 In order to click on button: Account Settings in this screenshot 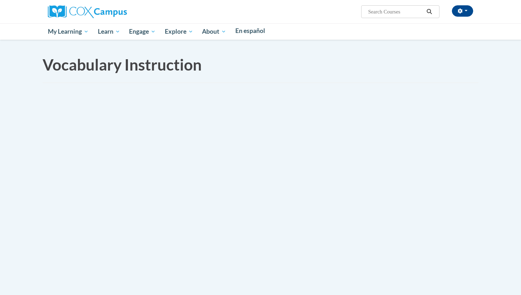, I will do `click(463, 11)`.